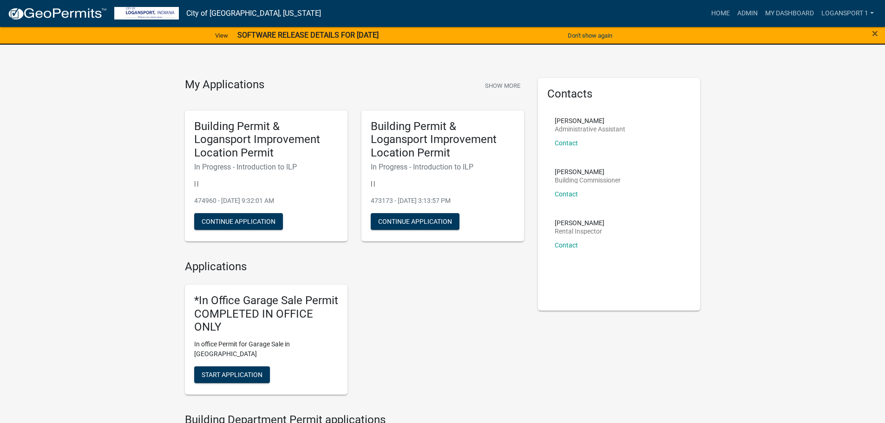  Describe the element at coordinates (146, 13) in the screenshot. I see `img: City of Logansport, Indiana` at that location.